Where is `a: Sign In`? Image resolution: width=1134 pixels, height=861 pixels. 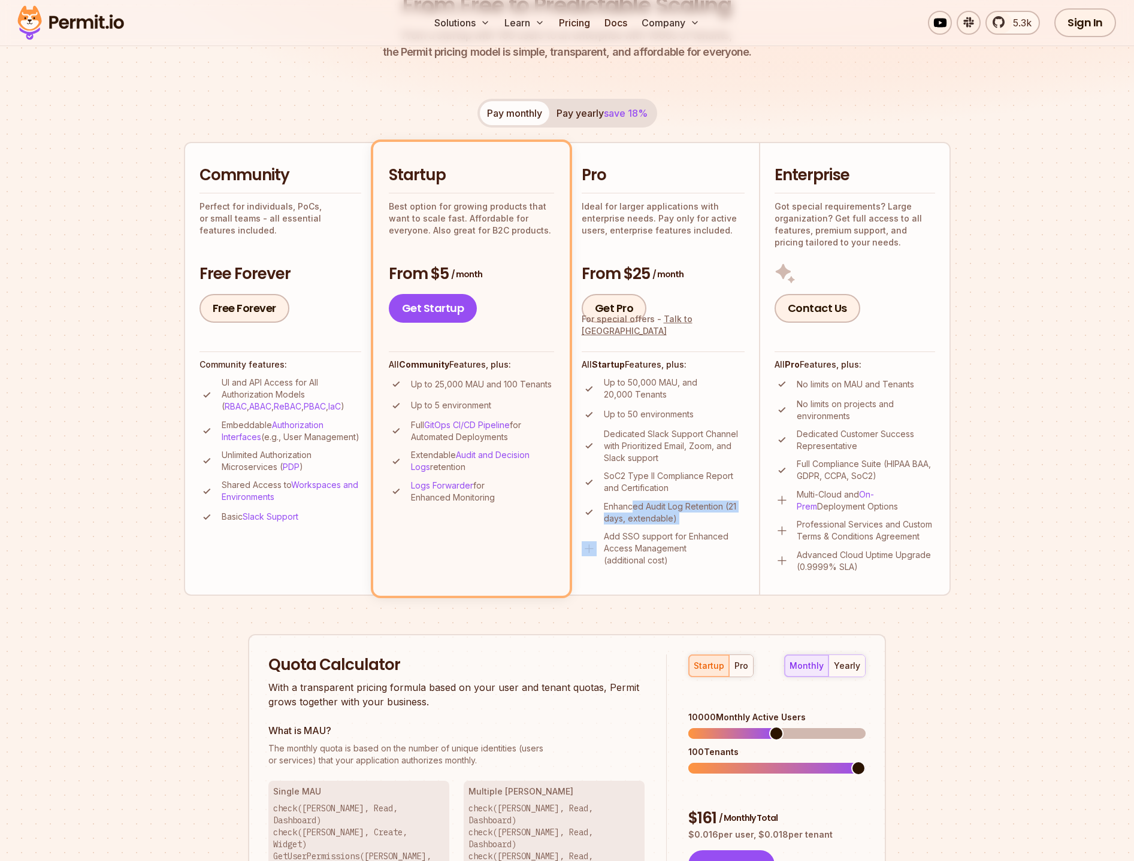 a: Sign In is located at coordinates (1085, 23).